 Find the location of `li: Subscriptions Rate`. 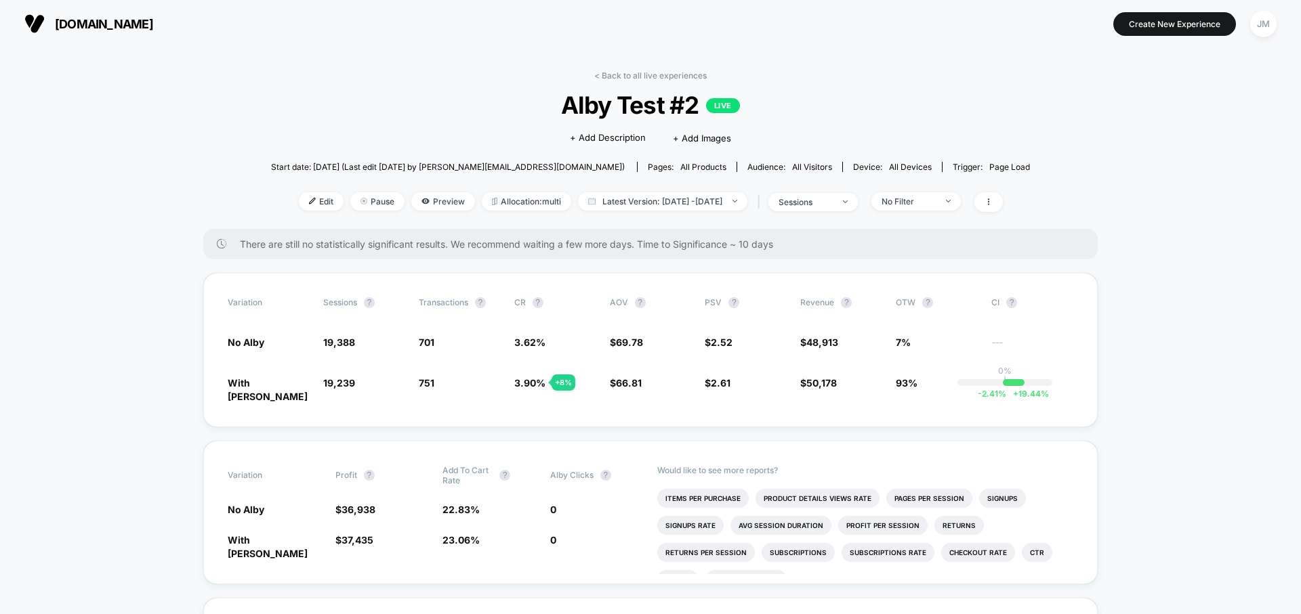

li: Subscriptions Rate is located at coordinates (887, 553).